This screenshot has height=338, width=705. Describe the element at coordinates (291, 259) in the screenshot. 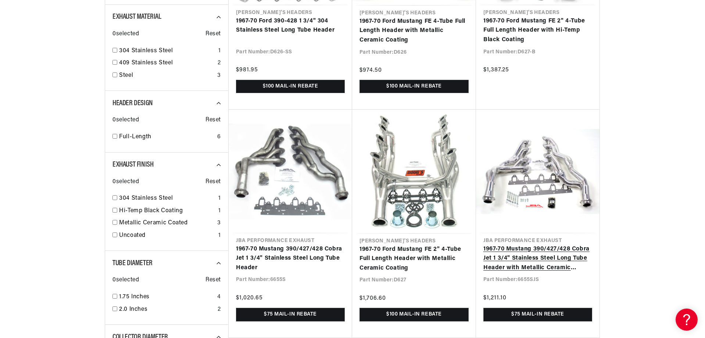

I see `a: 1967-70 Mustang 390/427/428 Cobra Jet 1 3/4" Stainless Steel Long Tube Header` at that location.